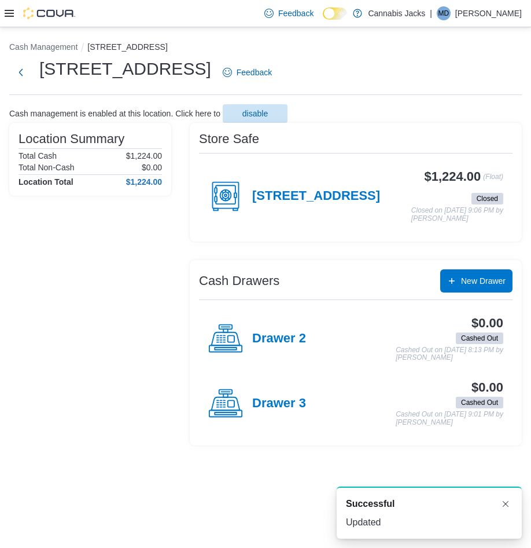  What do you see at coordinates (323, 20) in the screenshot?
I see `span: Dark Mode` at bounding box center [323, 20].